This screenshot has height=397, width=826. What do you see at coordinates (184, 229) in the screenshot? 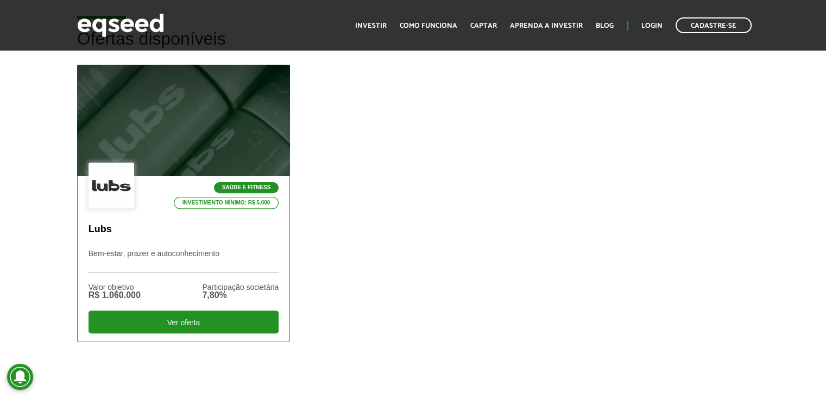
I see `p: Lubs` at bounding box center [184, 229].